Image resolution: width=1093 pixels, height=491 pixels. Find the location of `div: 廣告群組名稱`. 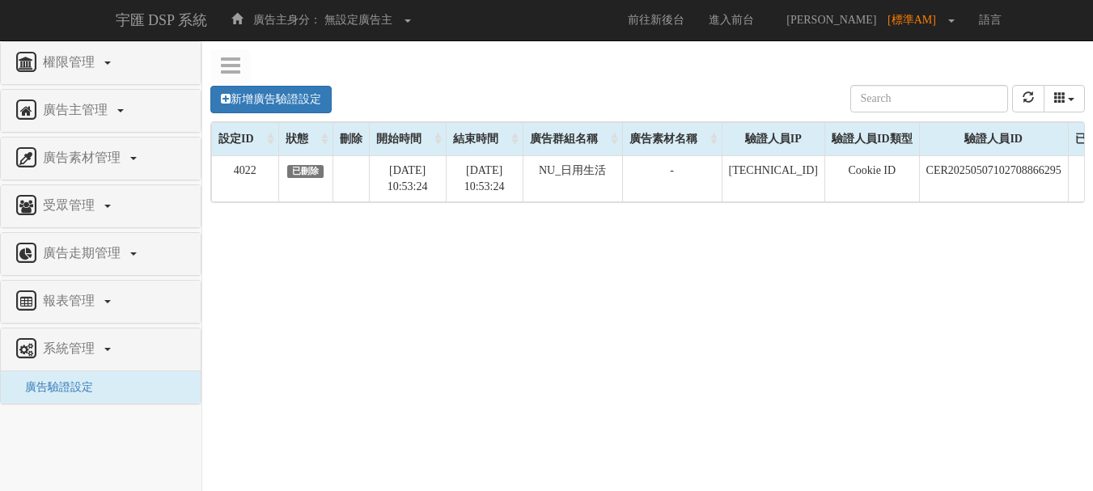

div: 廣告群組名稱 is located at coordinates (573, 139).